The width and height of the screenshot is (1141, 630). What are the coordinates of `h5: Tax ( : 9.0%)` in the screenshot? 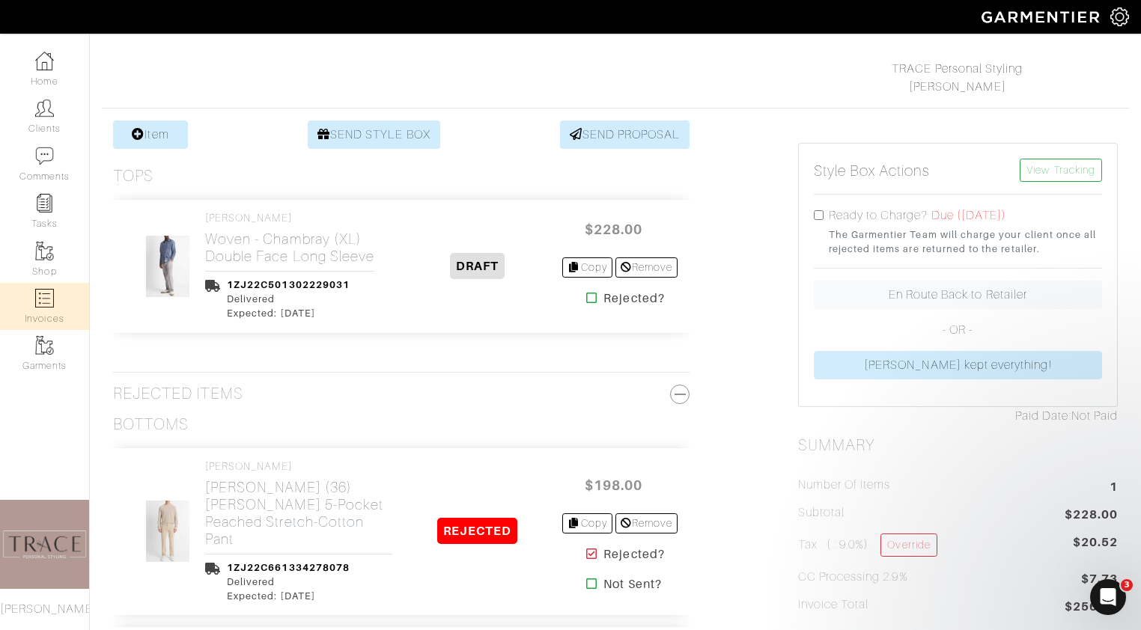 It's located at (868, 545).